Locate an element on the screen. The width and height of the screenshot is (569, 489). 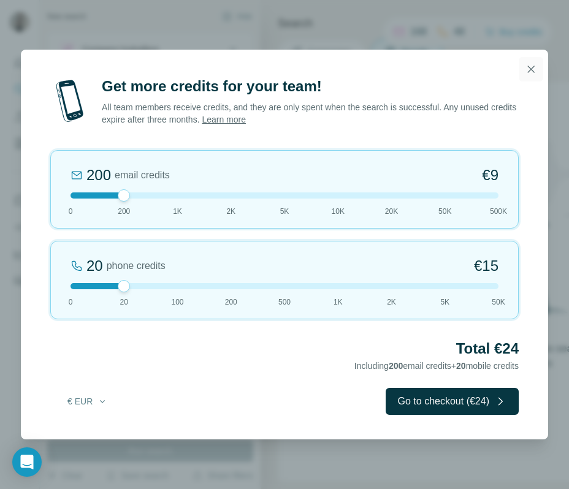
span: 10K is located at coordinates (338, 212).